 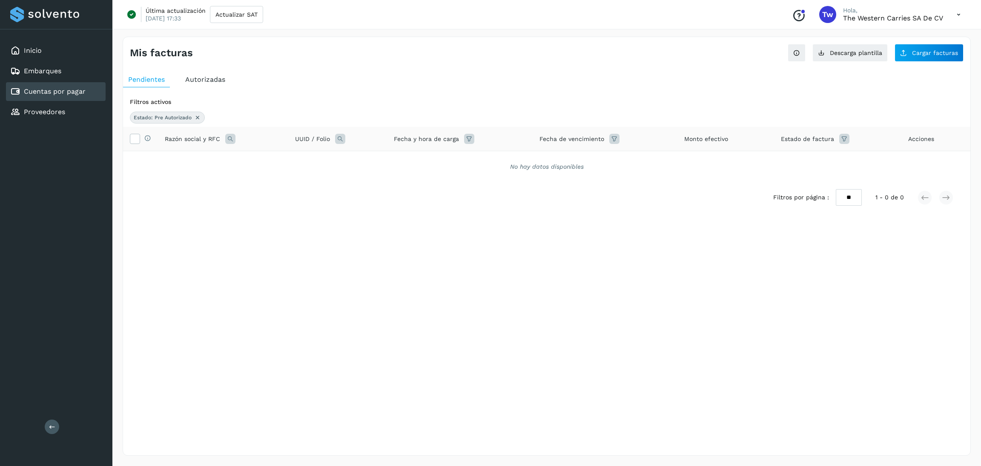 I want to click on button: Actualizar SAT, so click(x=236, y=14).